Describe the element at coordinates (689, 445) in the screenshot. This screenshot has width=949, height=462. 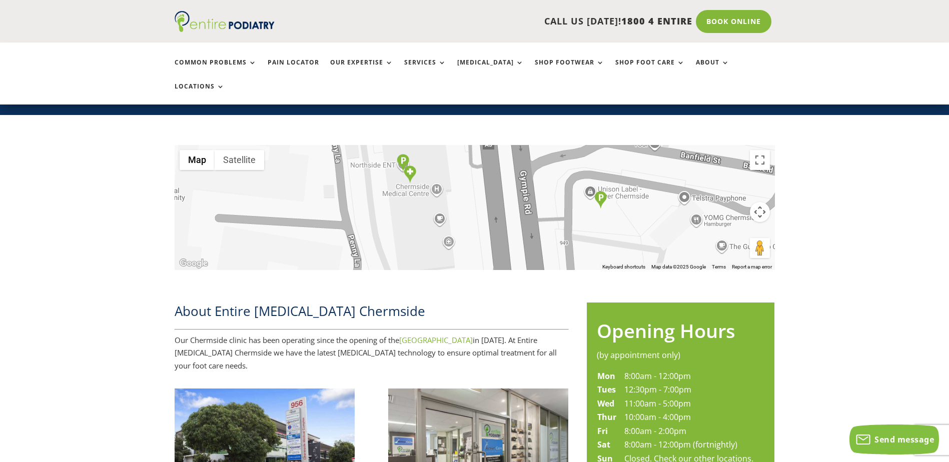
I see `td: 8:00am - 12:00pm (fortnightly)` at that location.